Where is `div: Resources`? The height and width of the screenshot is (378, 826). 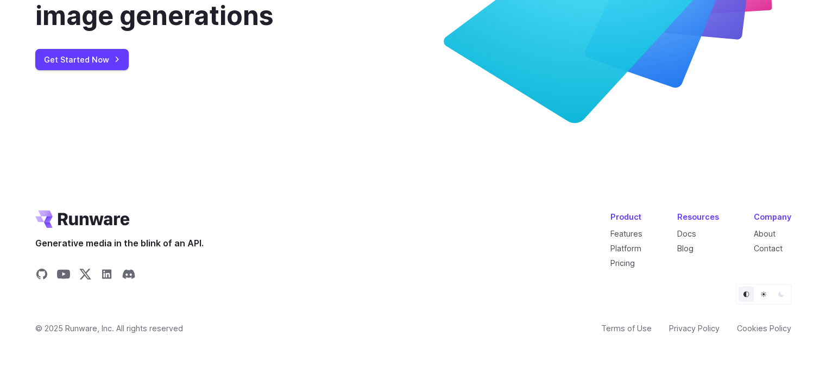 div: Resources is located at coordinates (698, 216).